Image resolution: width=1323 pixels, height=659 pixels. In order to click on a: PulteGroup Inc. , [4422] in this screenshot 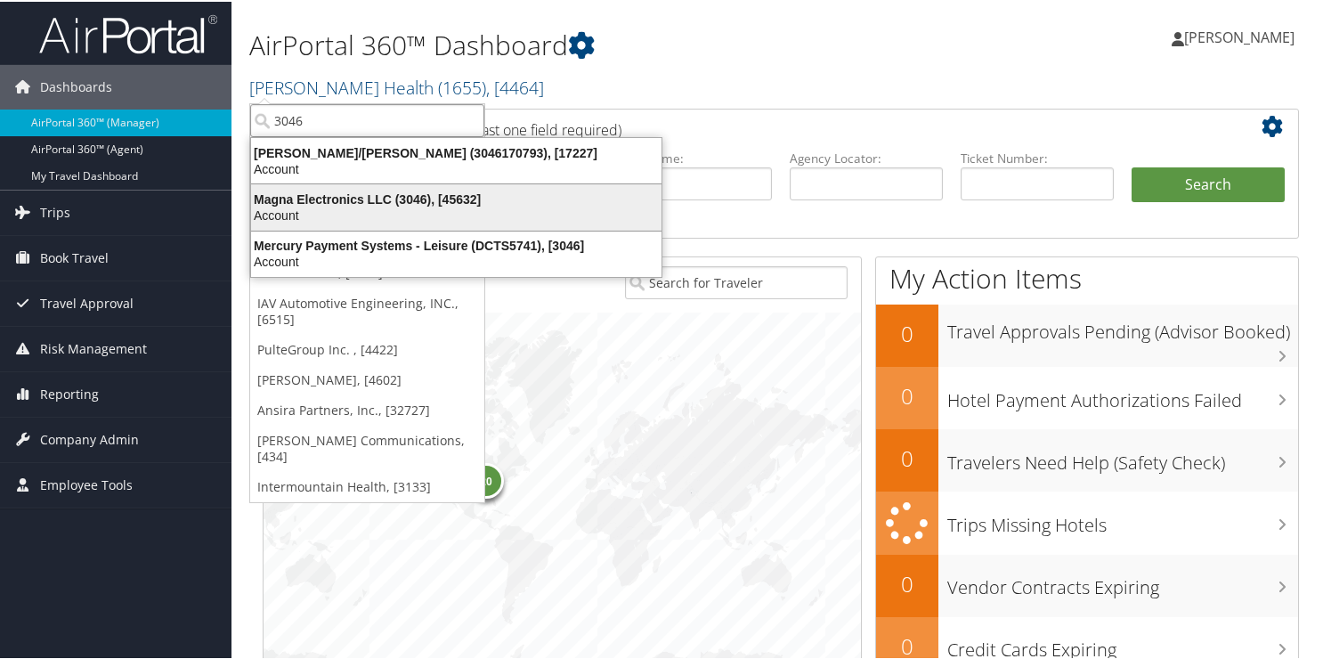, I will do `click(367, 348)`.